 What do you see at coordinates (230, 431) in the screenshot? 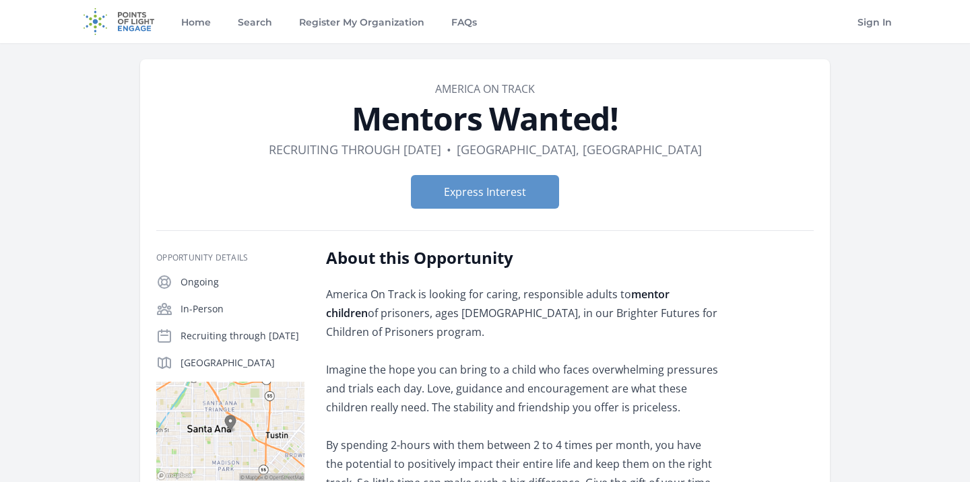
I see `img: Map` at bounding box center [230, 431].